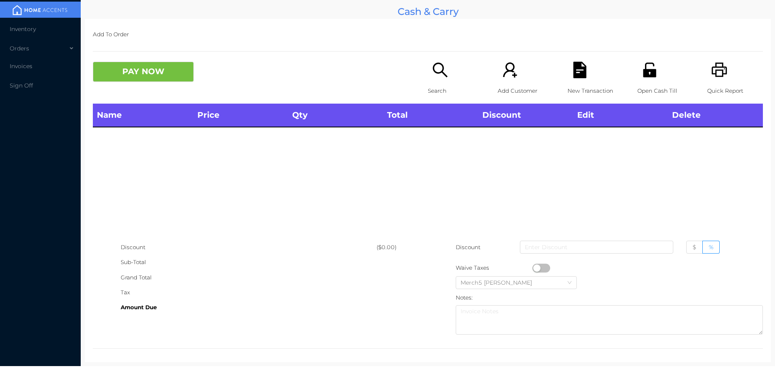 The image size is (775, 381). I want to click on i: icon: search, so click(440, 70).